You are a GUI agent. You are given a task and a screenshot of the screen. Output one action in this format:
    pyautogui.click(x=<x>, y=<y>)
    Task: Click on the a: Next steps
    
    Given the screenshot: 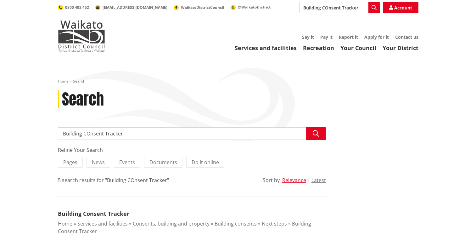 What is the action you would take?
    pyautogui.click(x=274, y=223)
    